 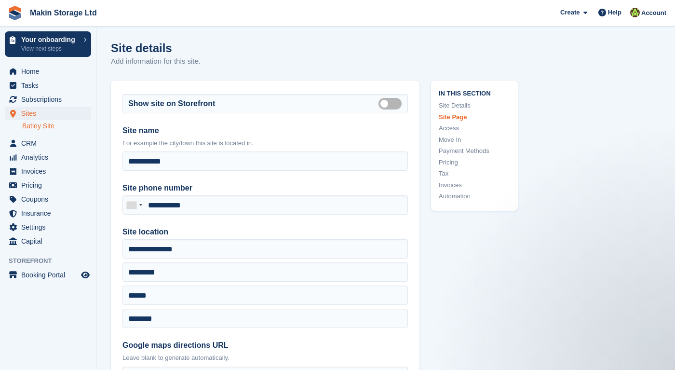 I want to click on h1: Site details, so click(x=156, y=48).